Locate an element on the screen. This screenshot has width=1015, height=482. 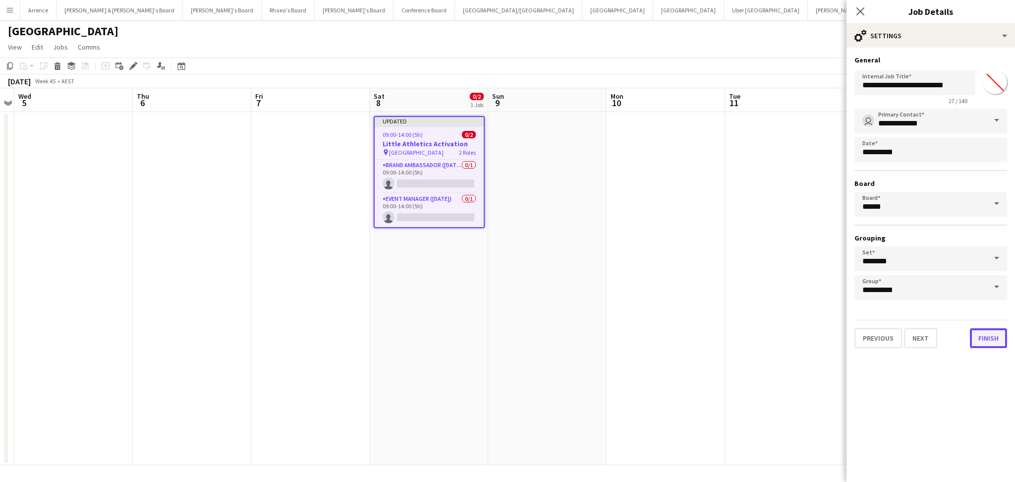
h3: Board is located at coordinates (930, 183).